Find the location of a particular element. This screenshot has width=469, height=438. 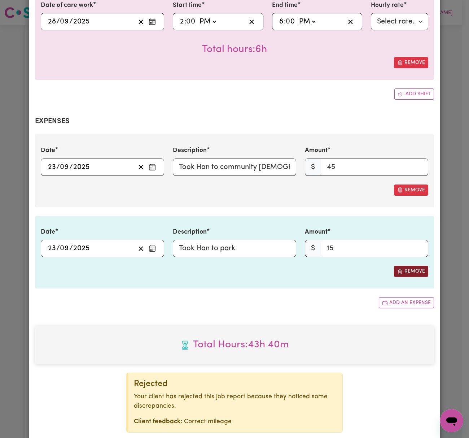

input: Took Han to community church is located at coordinates (234, 167).